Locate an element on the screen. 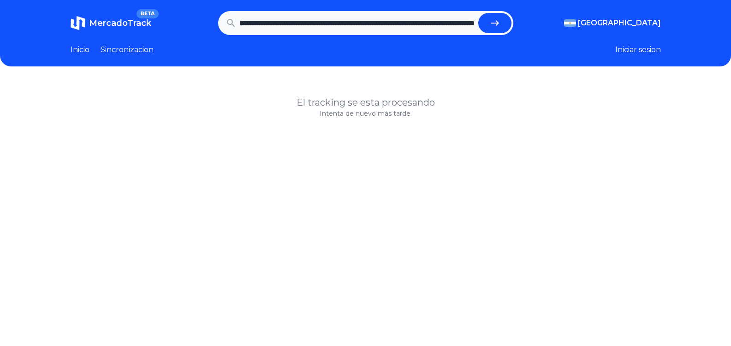  img: MercadoTrack is located at coordinates (78, 23).